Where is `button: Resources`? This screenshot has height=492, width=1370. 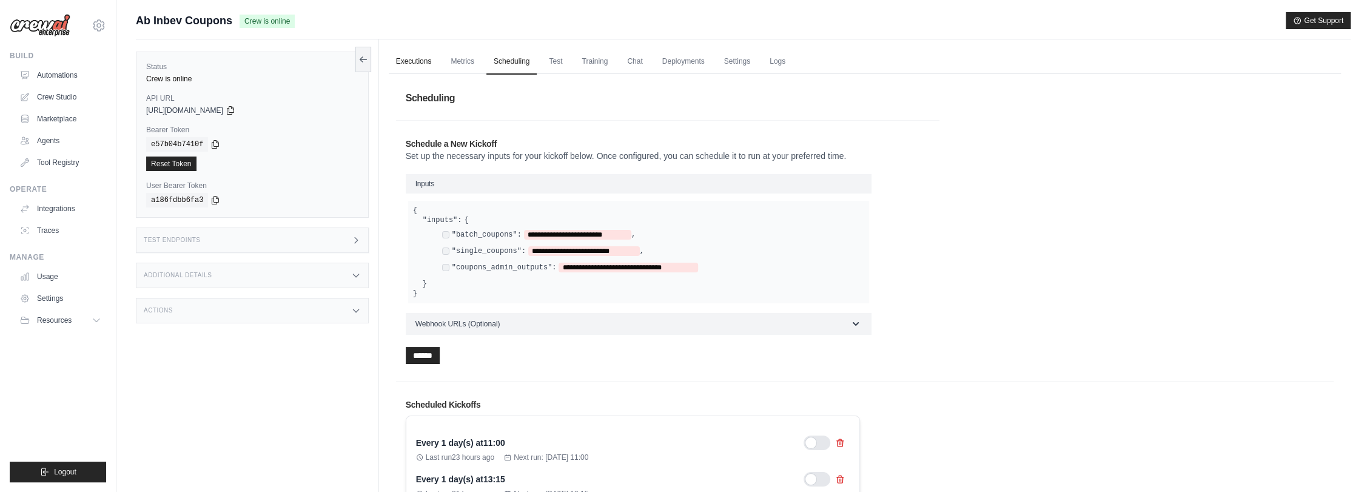 button: Resources is located at coordinates (60, 320).